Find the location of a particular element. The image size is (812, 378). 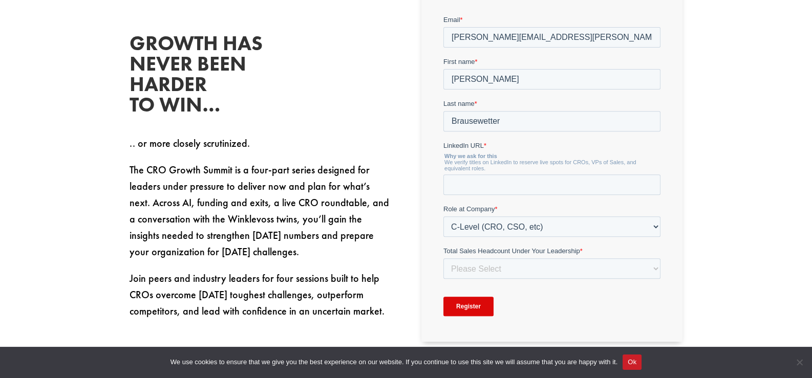

button: Ok is located at coordinates (632, 362).